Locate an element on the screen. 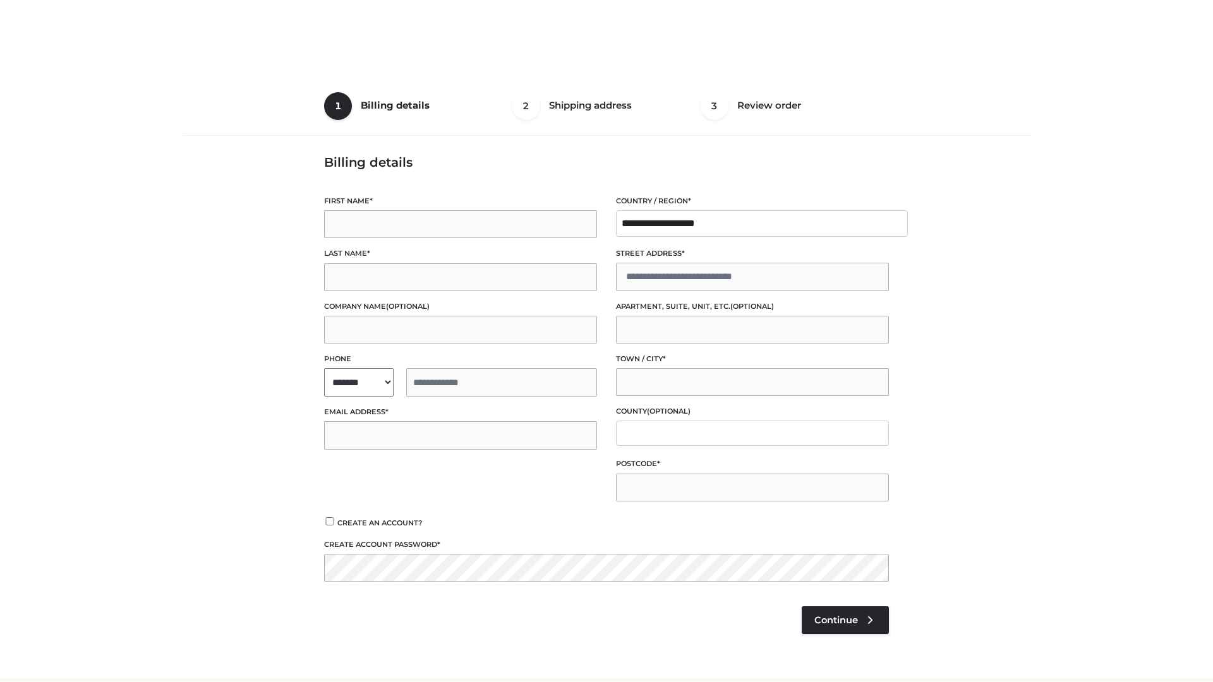  span: 1 is located at coordinates (338, 106).